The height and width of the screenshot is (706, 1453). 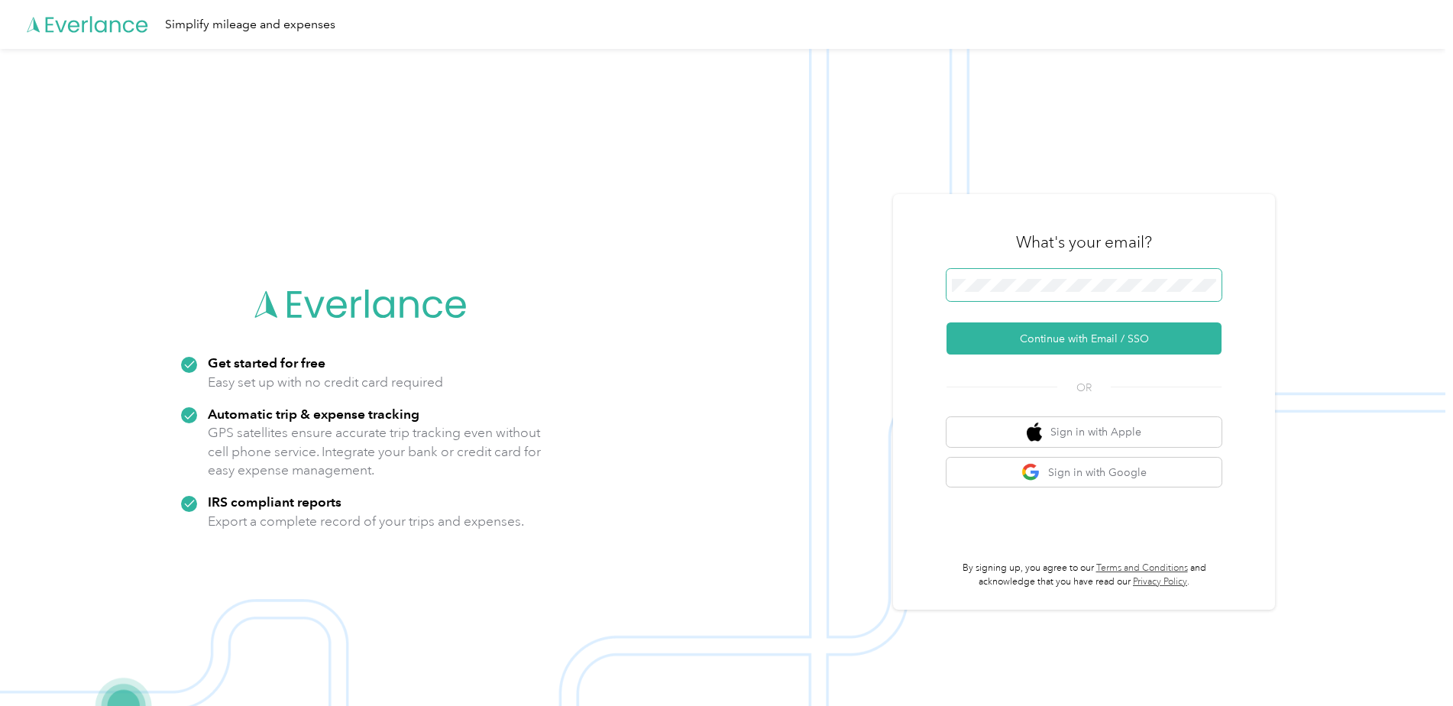 I want to click on button: Continue with Email / SSO, so click(x=1084, y=338).